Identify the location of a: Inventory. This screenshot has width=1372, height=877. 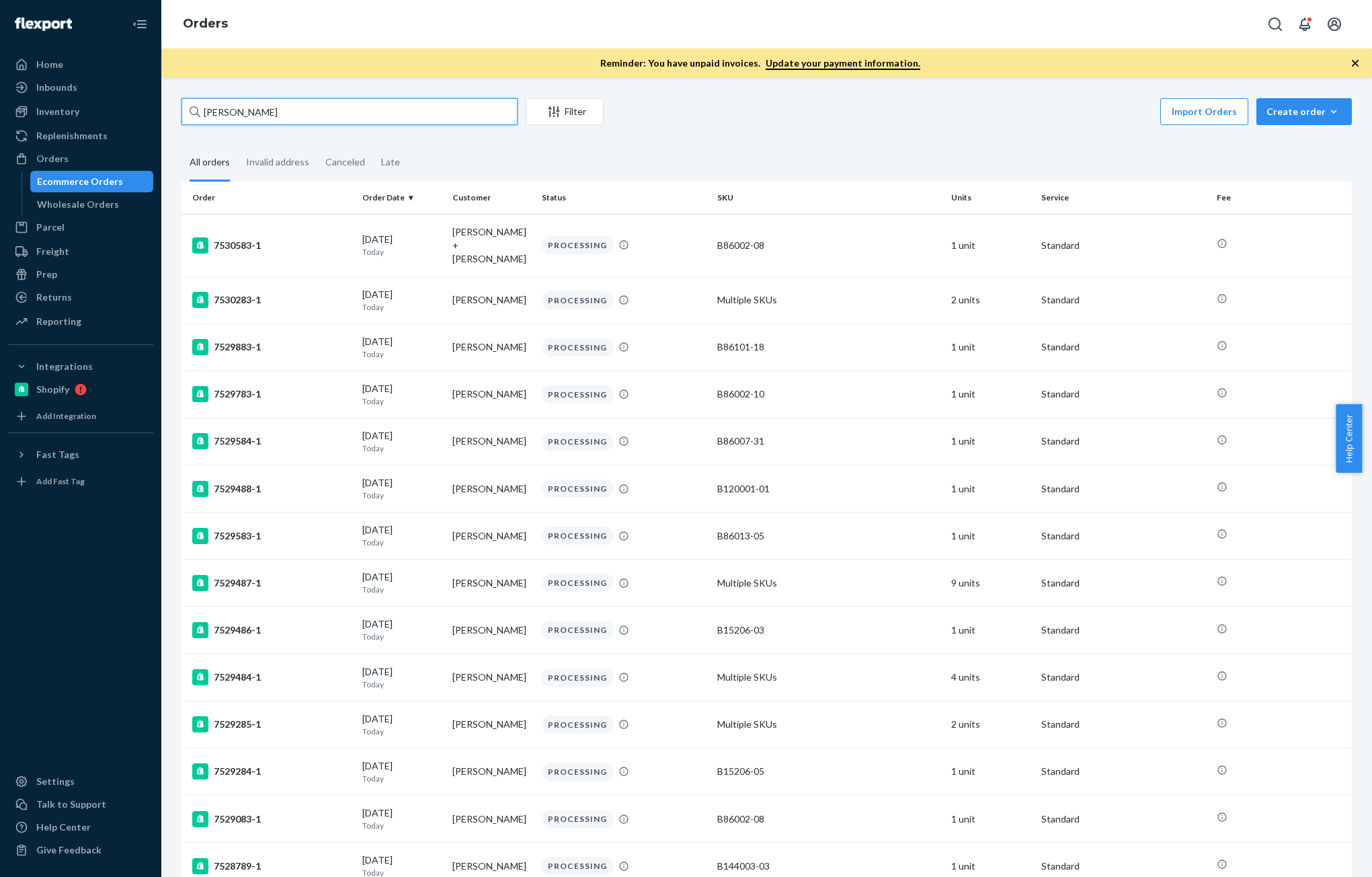
(80, 112).